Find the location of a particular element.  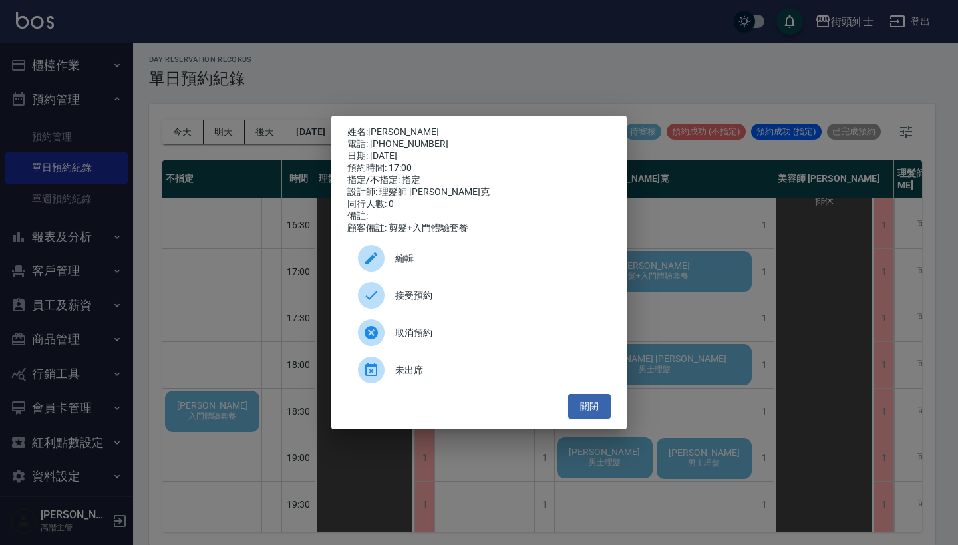

div: 取消預約 is located at coordinates (479, 332).